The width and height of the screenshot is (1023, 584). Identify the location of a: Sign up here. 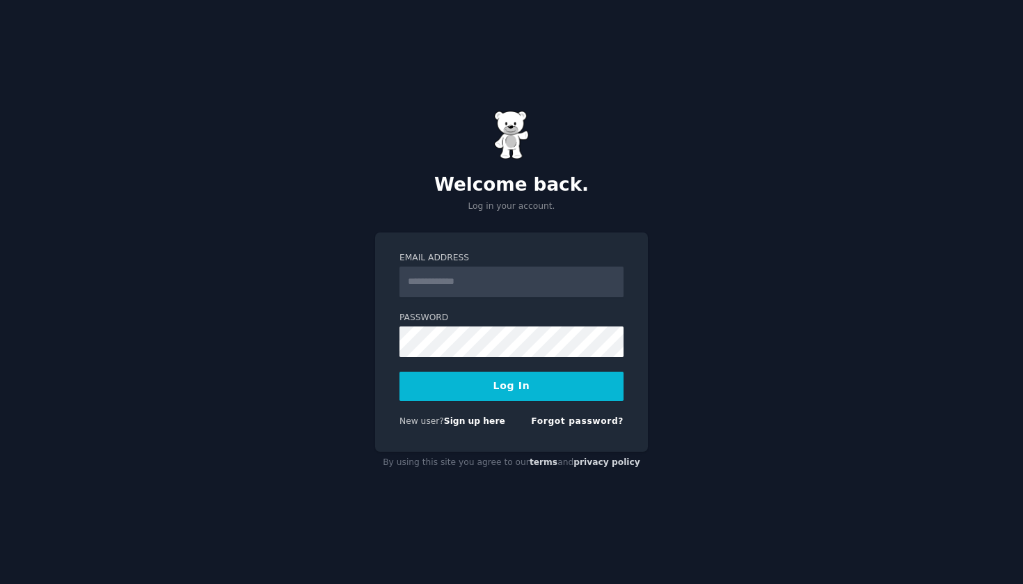
(475, 421).